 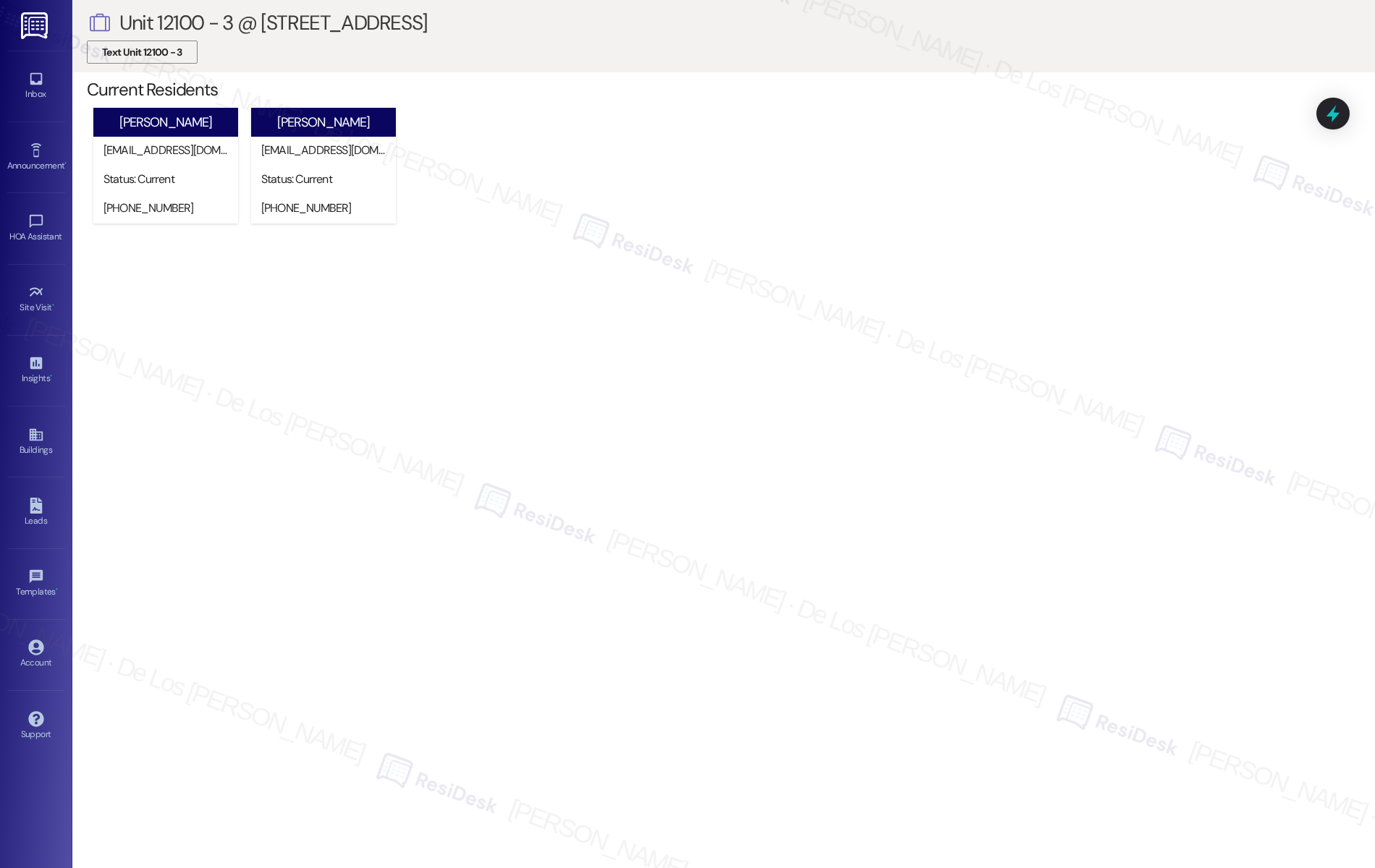 I want to click on a: Inbox, so click(x=36, y=86).